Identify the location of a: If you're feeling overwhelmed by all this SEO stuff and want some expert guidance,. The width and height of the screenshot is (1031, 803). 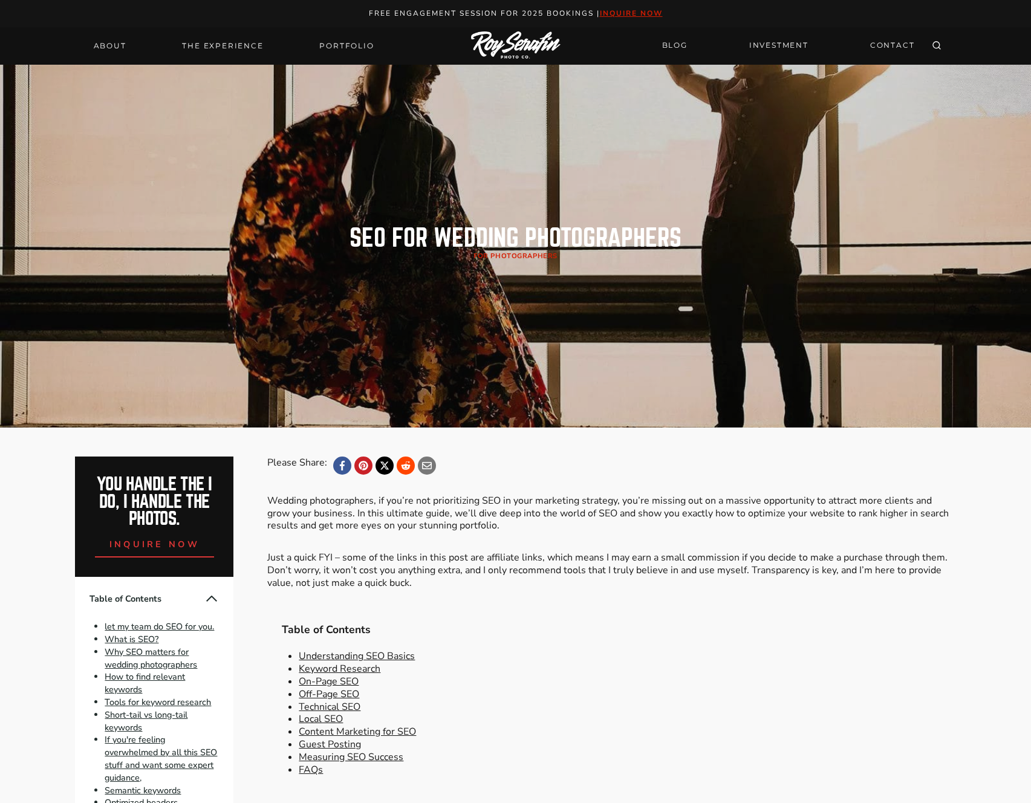
(161, 759).